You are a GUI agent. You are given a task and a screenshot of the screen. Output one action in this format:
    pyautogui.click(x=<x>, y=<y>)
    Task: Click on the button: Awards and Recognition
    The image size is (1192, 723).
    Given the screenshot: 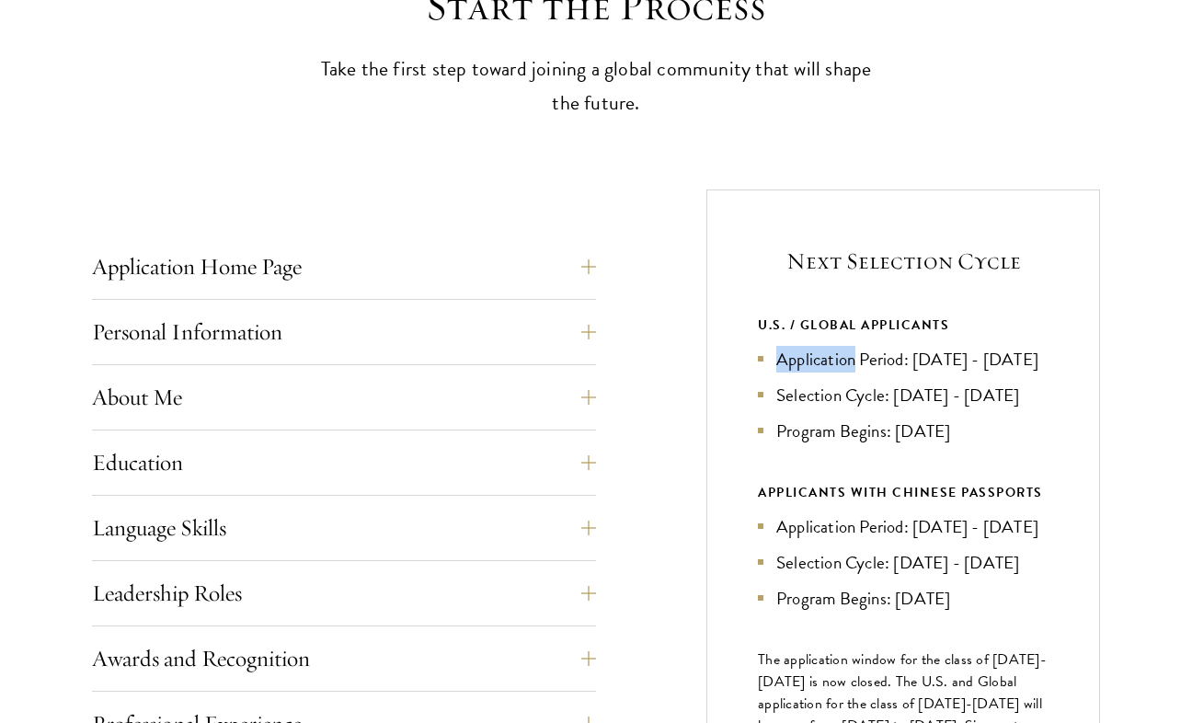 What is the action you would take?
    pyautogui.click(x=344, y=659)
    